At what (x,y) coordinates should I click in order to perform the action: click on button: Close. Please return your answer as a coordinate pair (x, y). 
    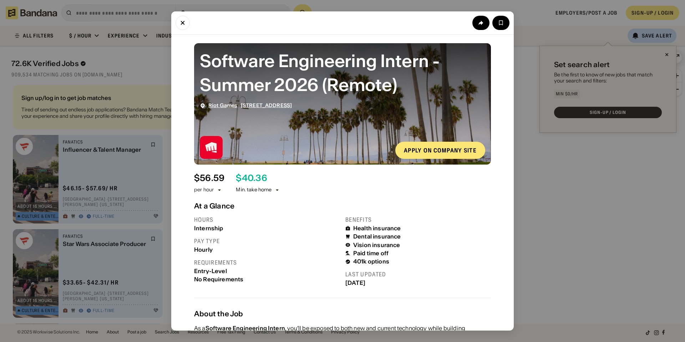
    Looking at the image, I should click on (183, 23).